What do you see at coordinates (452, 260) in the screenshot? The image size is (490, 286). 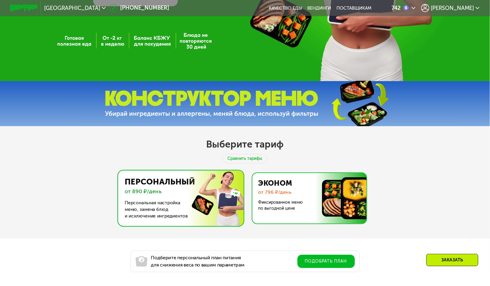 I see `div: Заказать` at bounding box center [452, 260].